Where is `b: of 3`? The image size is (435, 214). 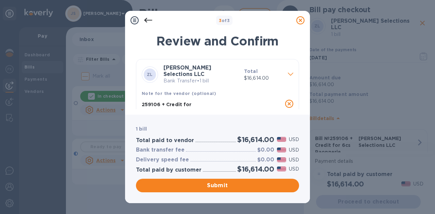
b: of 3 is located at coordinates (224, 20).